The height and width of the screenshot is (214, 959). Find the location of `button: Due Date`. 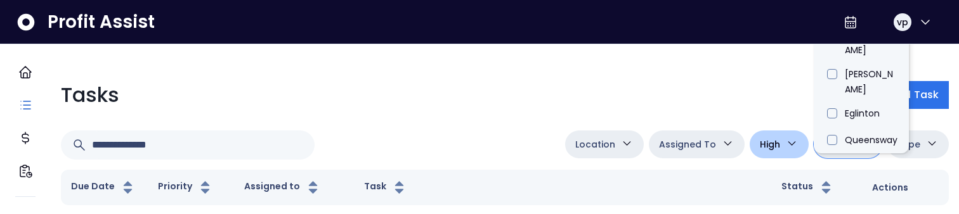

button: Due Date is located at coordinates (103, 188).